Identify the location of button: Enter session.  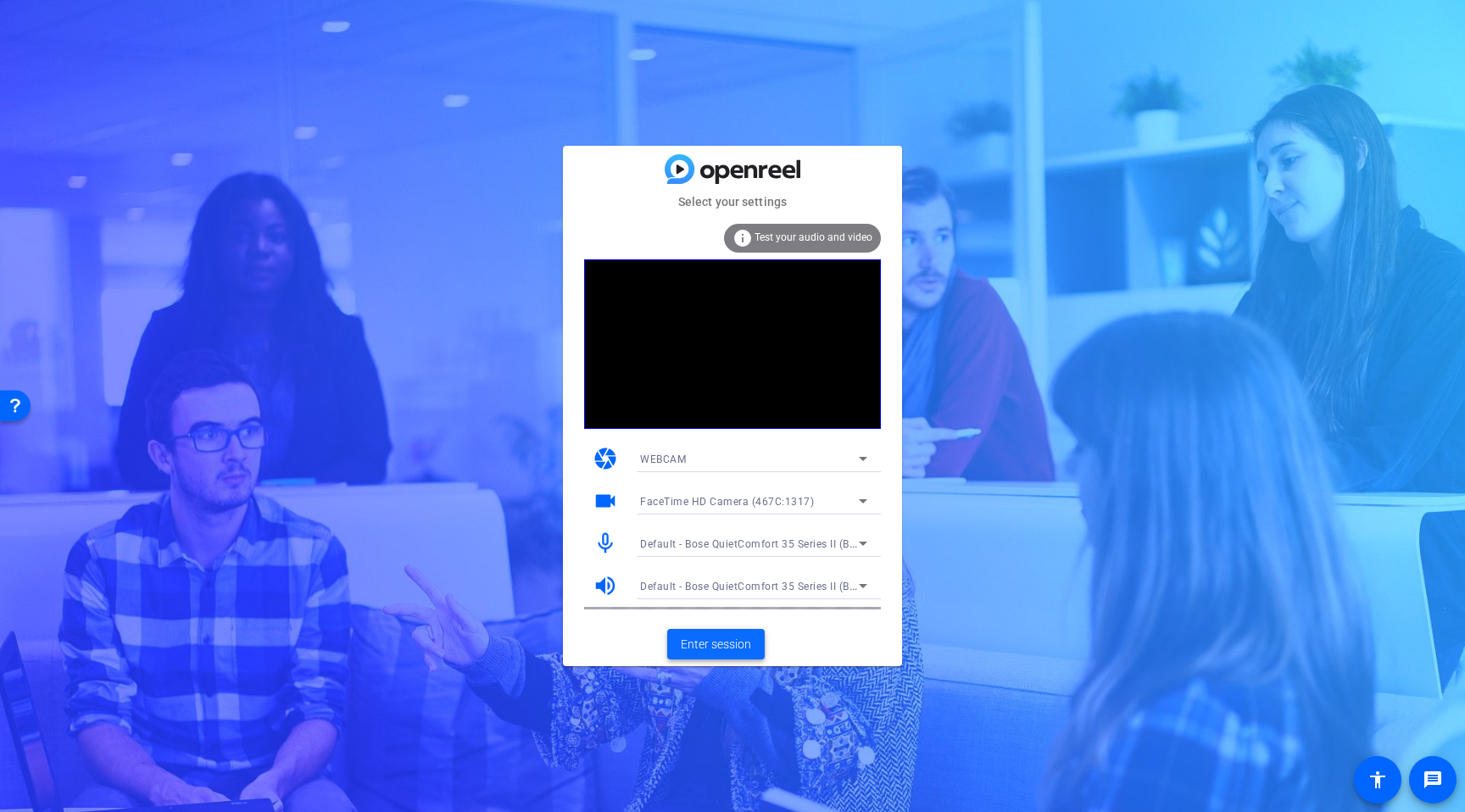
(716, 644).